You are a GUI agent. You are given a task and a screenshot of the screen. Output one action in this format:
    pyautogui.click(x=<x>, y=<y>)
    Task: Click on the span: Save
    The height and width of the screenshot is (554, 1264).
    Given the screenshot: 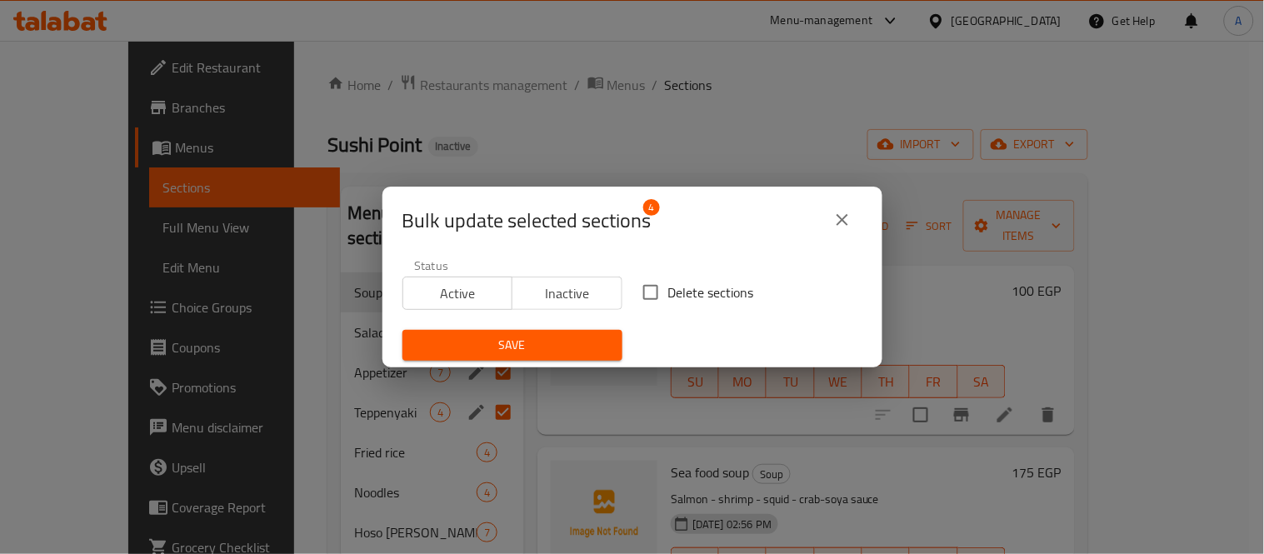 What is the action you would take?
    pyautogui.click(x=513, y=345)
    